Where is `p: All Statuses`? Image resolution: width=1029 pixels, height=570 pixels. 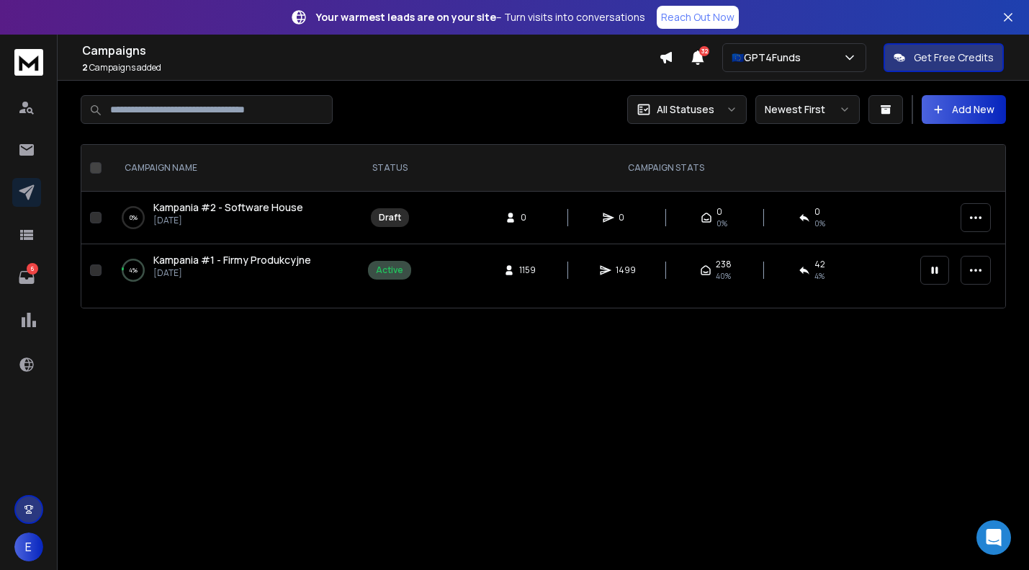 p: All Statuses is located at coordinates (686, 109).